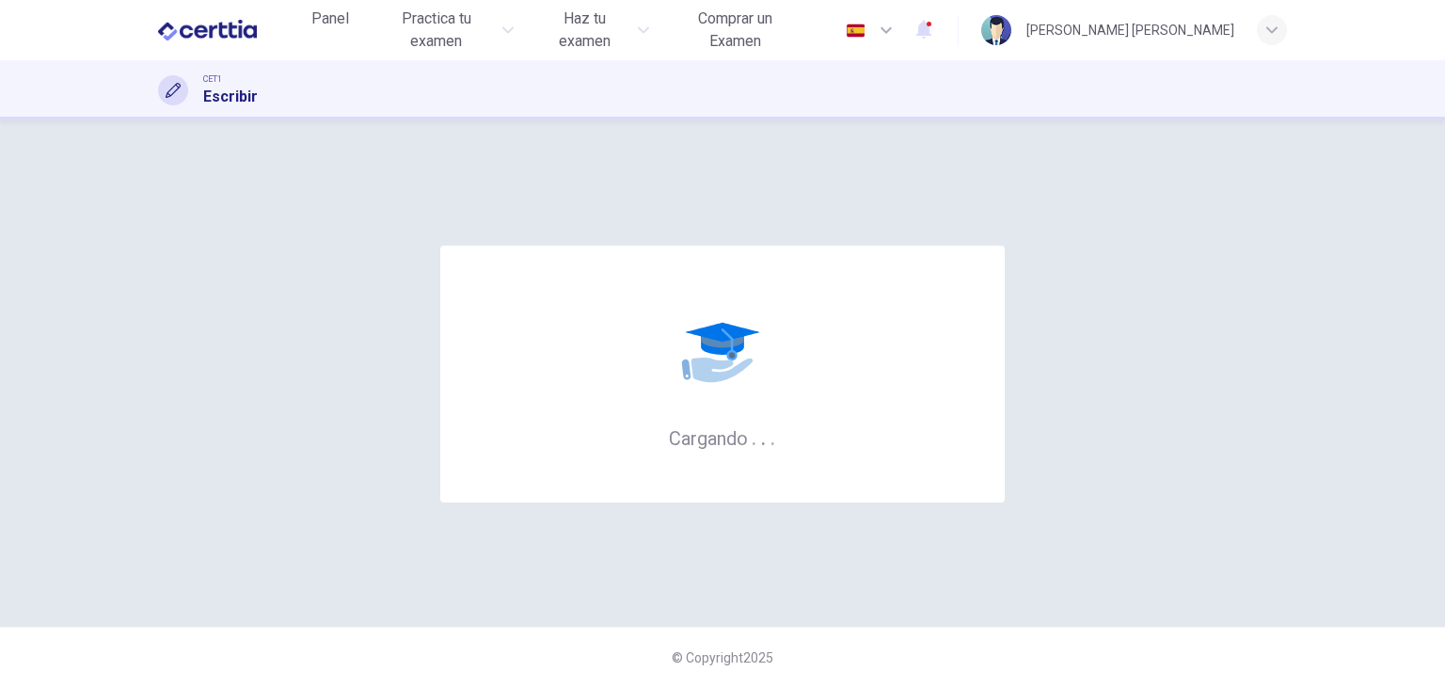  What do you see at coordinates (583, 30) in the screenshot?
I see `span: Haz tu examen` at bounding box center [583, 30].